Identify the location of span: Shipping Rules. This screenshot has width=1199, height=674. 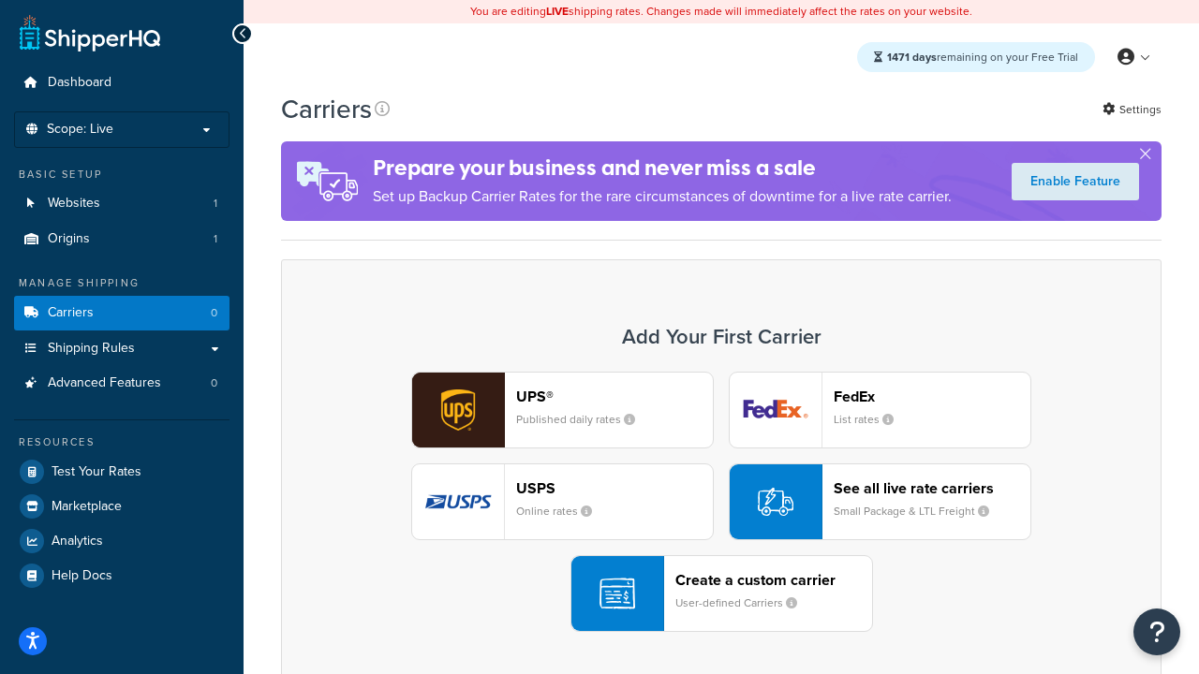
(91, 348).